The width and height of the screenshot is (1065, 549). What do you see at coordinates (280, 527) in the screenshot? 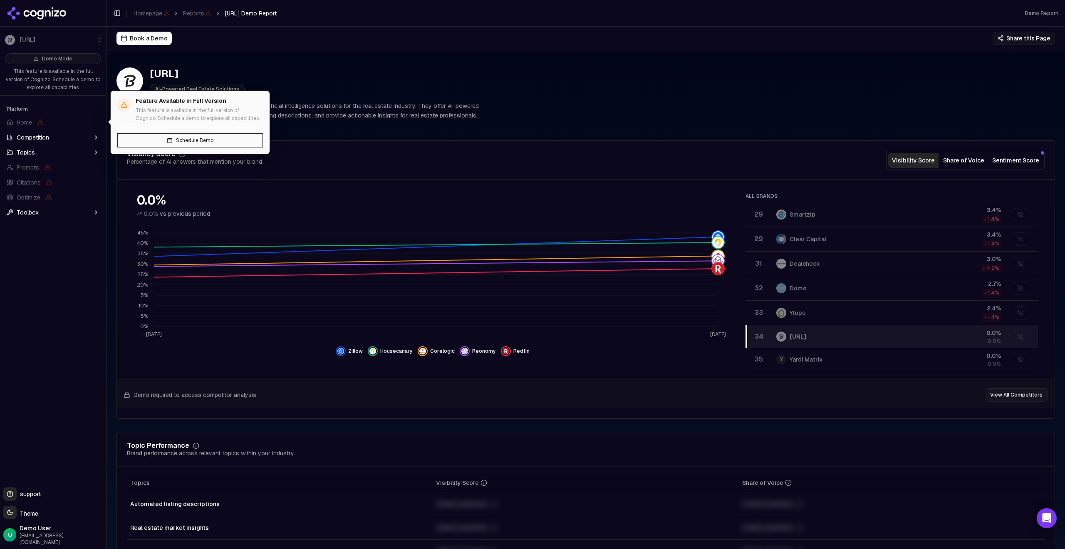
I see `div: Real estate market insights` at bounding box center [280, 527].